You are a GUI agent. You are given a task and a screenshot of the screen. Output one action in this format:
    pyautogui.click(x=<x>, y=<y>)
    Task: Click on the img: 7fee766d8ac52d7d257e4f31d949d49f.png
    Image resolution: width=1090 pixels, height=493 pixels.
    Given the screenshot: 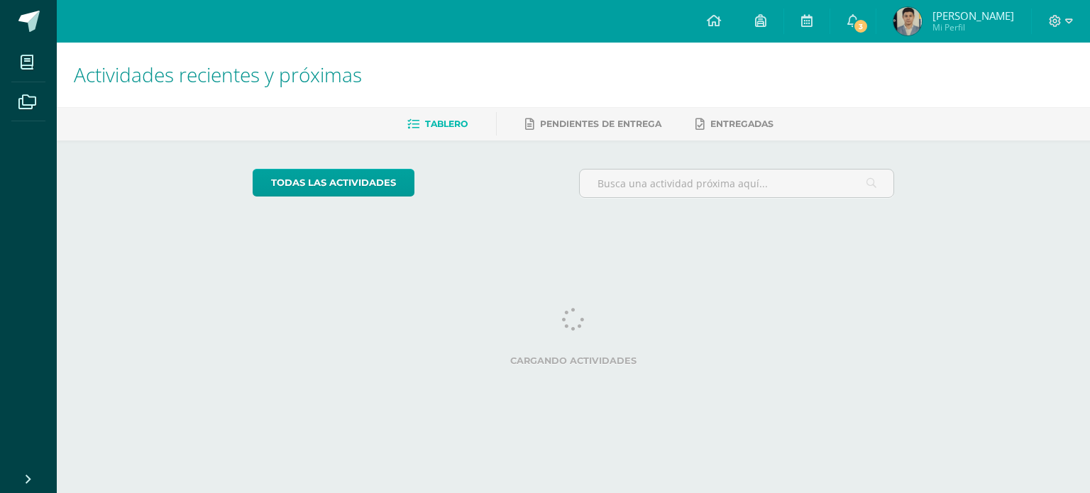 What is the action you would take?
    pyautogui.click(x=908, y=21)
    